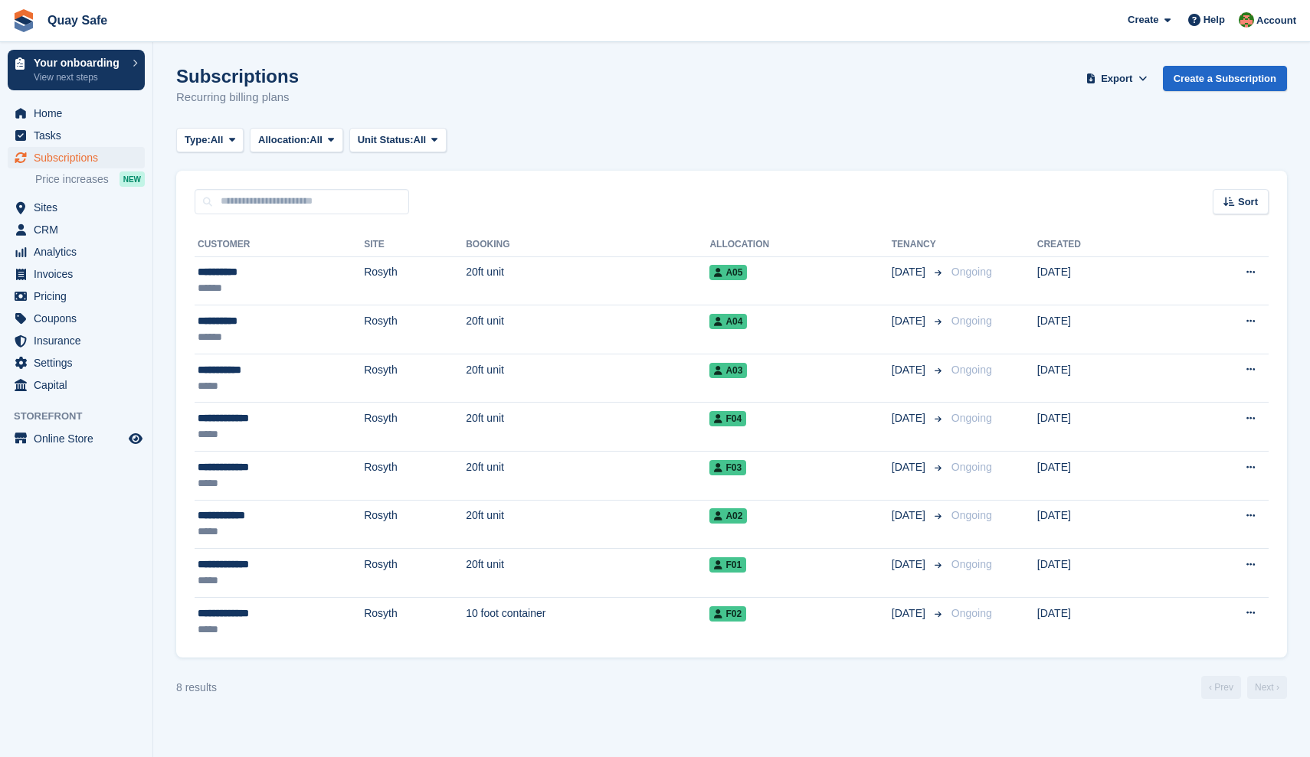 The width and height of the screenshot is (1310, 757). I want to click on th: Customer, so click(279, 245).